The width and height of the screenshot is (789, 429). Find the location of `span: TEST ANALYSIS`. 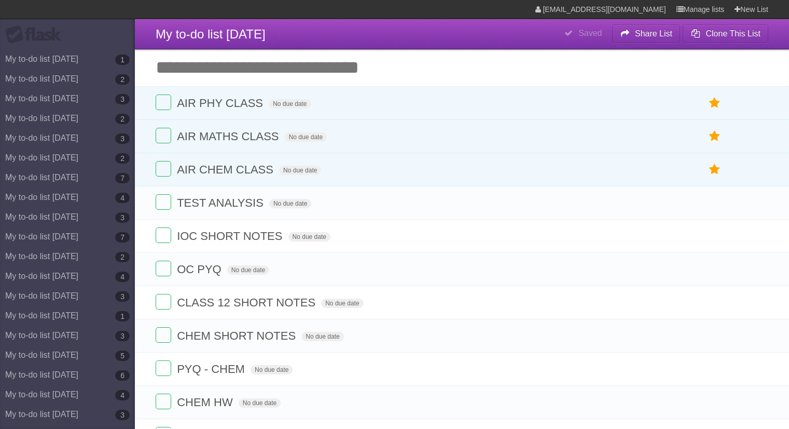

span: TEST ANALYSIS is located at coordinates (222, 202).